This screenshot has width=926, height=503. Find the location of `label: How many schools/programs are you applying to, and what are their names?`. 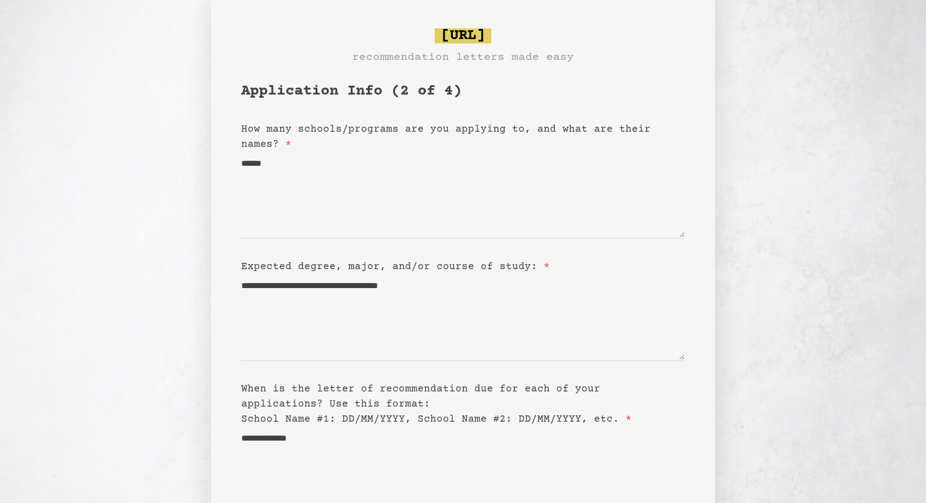

label: How many schools/programs are you applying to, and what are their names? is located at coordinates (446, 137).